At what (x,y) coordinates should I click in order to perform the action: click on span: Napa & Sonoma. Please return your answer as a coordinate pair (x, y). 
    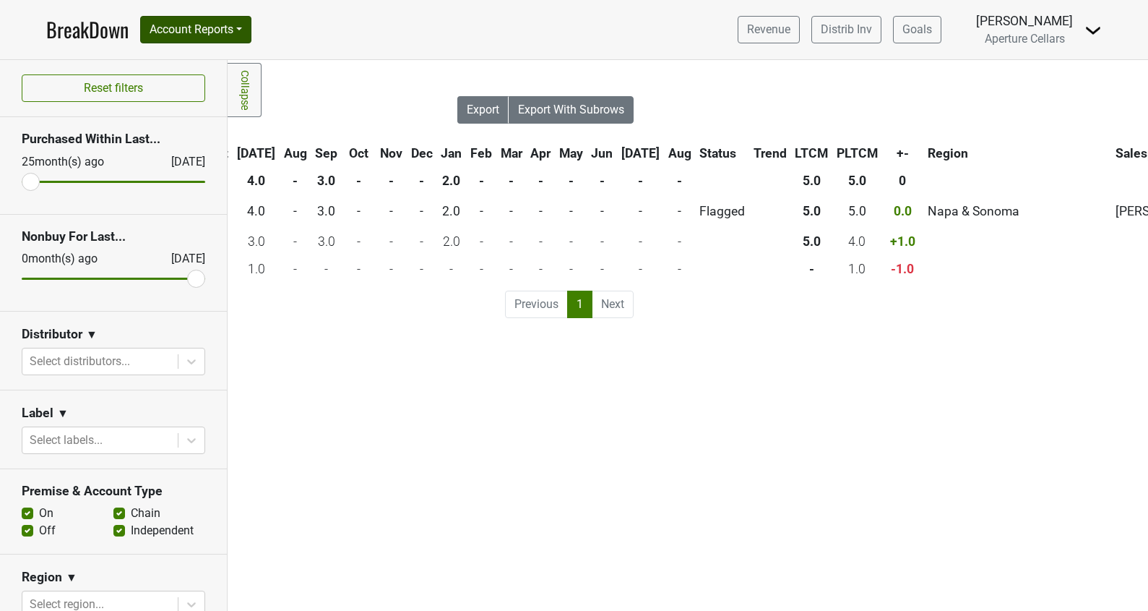
    Looking at the image, I should click on (973, 211).